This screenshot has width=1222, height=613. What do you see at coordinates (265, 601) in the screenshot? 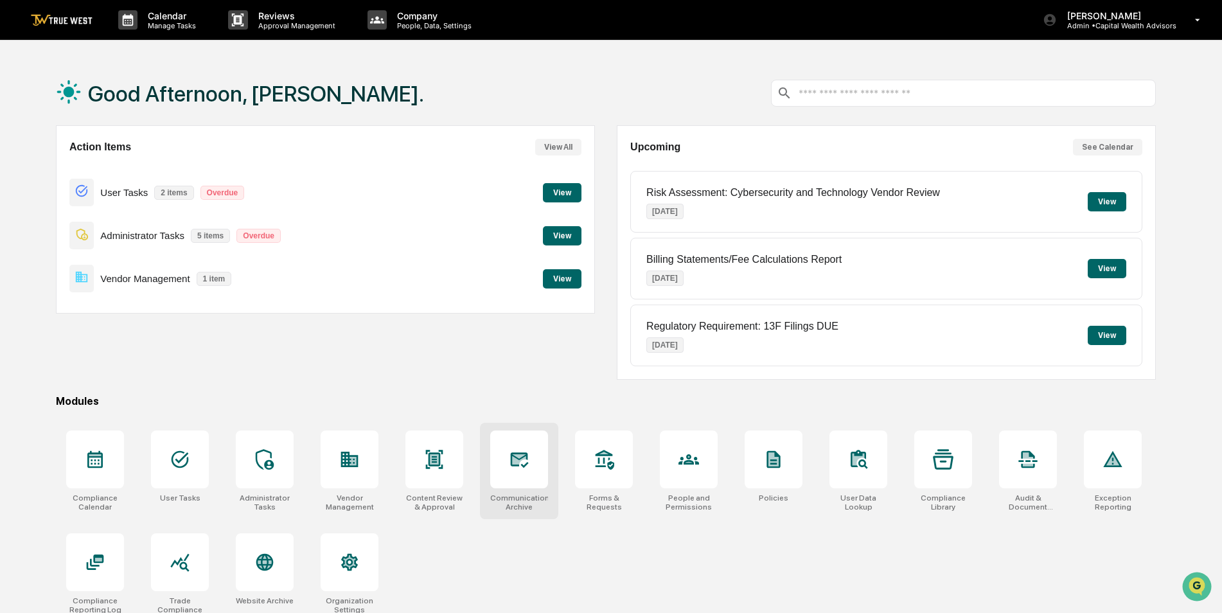
I see `div: Website Archive` at bounding box center [265, 601].